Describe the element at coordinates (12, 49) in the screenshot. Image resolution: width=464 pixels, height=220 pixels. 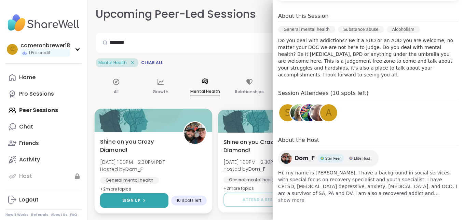
I see `span: c` at that location.